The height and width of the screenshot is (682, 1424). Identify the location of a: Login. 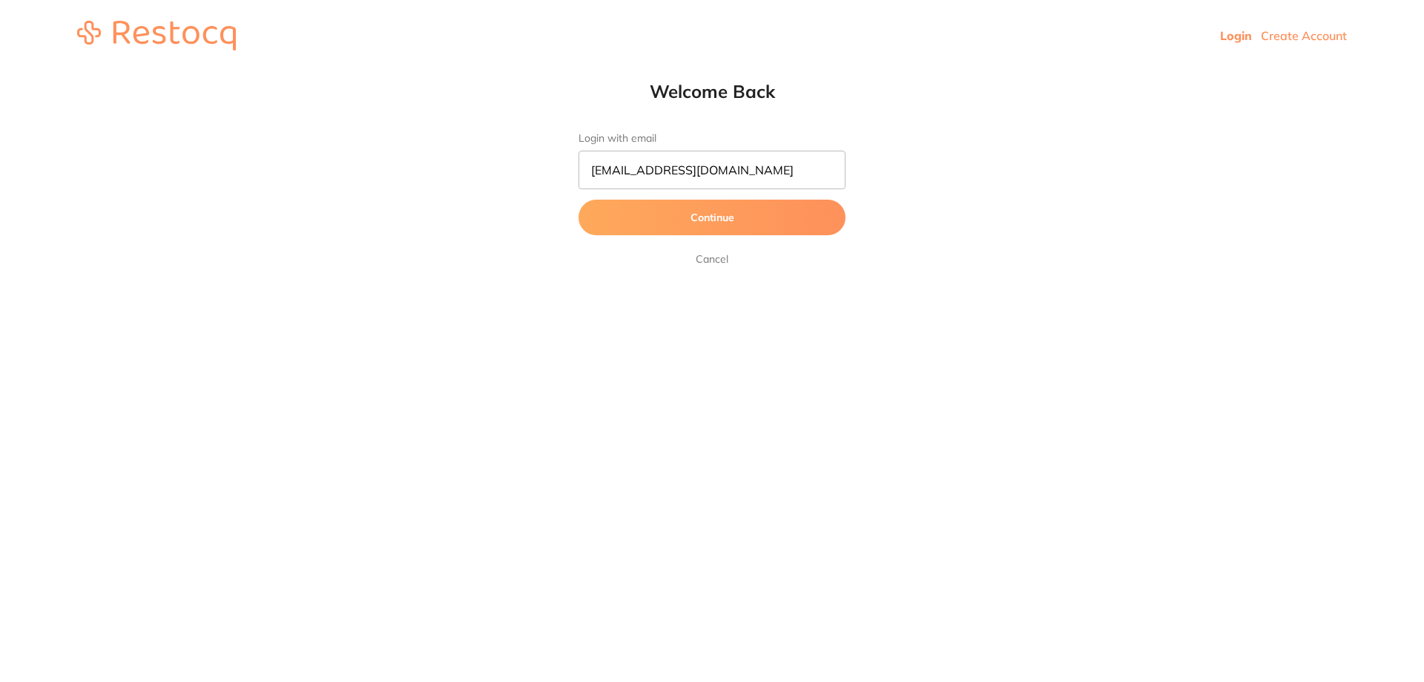
(1236, 36).